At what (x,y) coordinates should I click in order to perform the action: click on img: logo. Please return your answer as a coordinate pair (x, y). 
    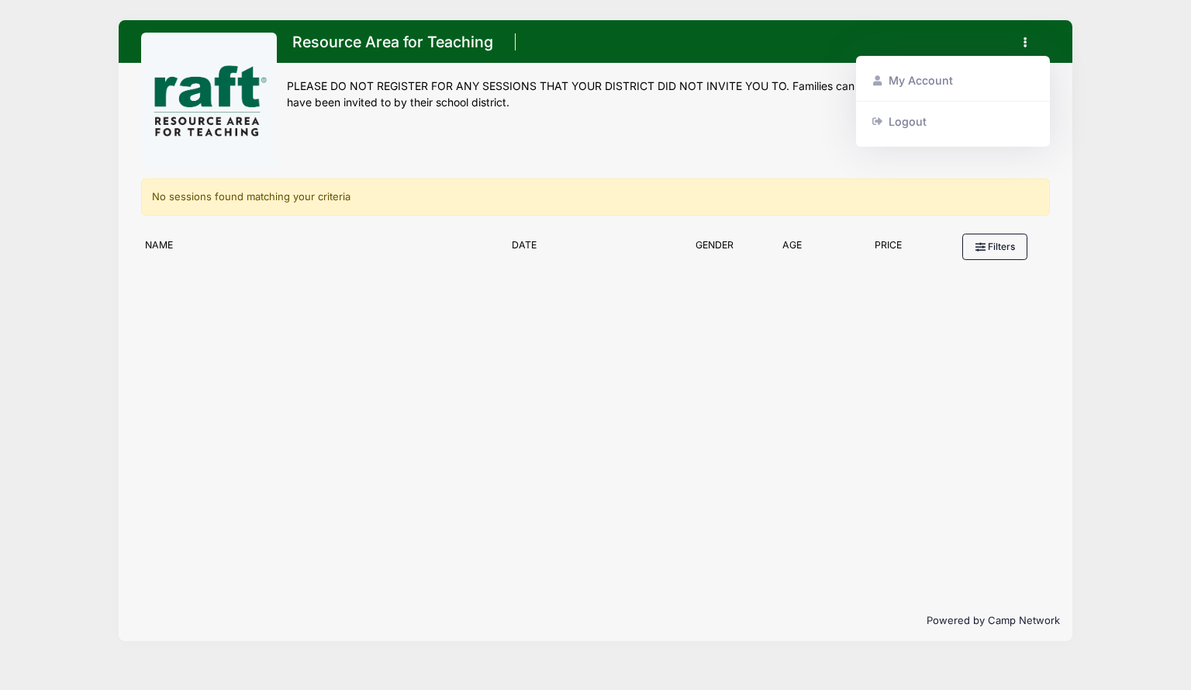
    Looking at the image, I should click on (209, 101).